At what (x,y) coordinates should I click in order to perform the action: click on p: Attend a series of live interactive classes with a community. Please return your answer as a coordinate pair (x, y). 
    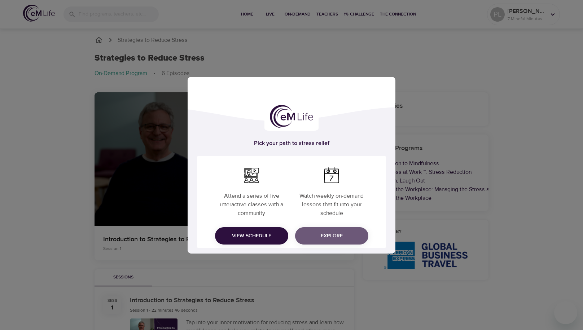
    Looking at the image, I should click on (252, 203).